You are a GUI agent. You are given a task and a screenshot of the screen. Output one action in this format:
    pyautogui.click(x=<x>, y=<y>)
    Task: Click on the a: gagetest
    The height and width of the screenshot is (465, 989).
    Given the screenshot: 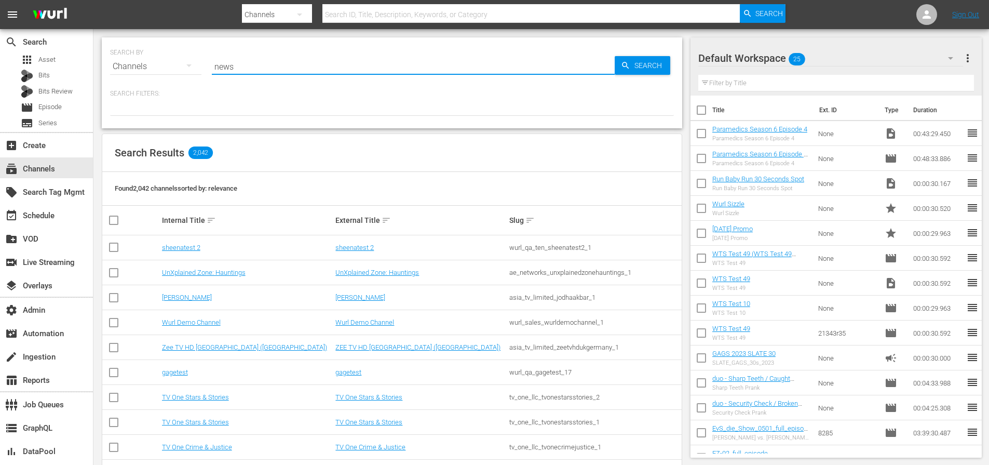 What is the action you would take?
    pyautogui.click(x=175, y=372)
    